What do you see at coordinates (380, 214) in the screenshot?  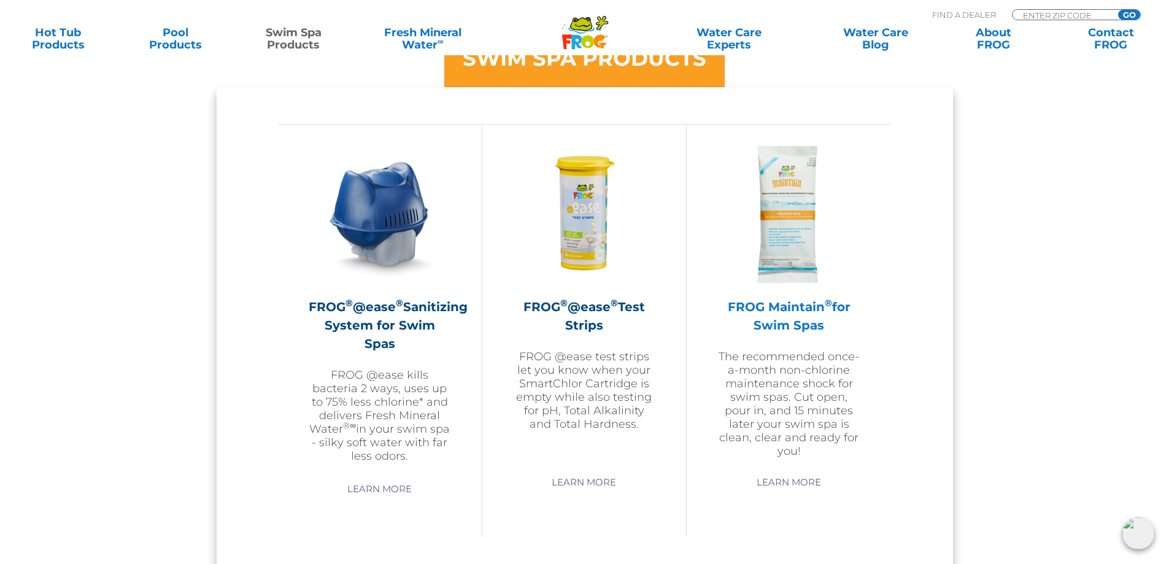 I see `img: ss-@ease-hero-300x300.png` at bounding box center [380, 214].